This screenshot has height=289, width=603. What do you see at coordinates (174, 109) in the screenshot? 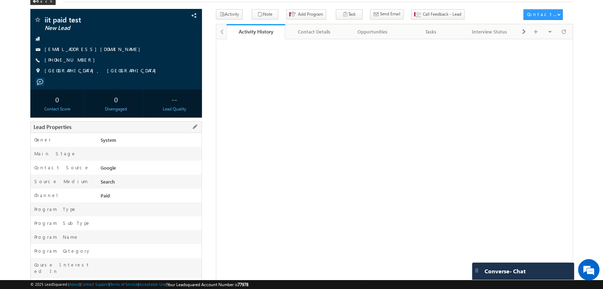
I see `div: Lead Quality` at bounding box center [174, 109].